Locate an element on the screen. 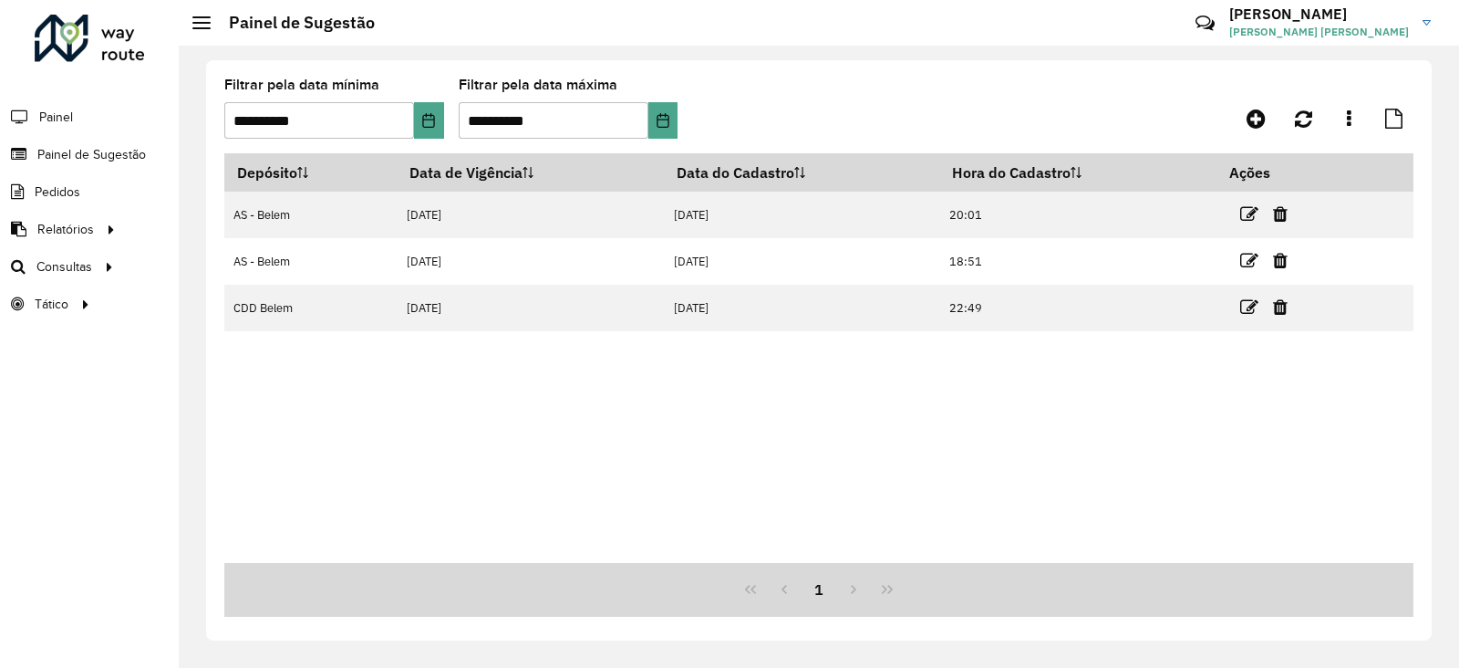 The width and height of the screenshot is (1459, 668). span: Relatórios is located at coordinates (66, 229).